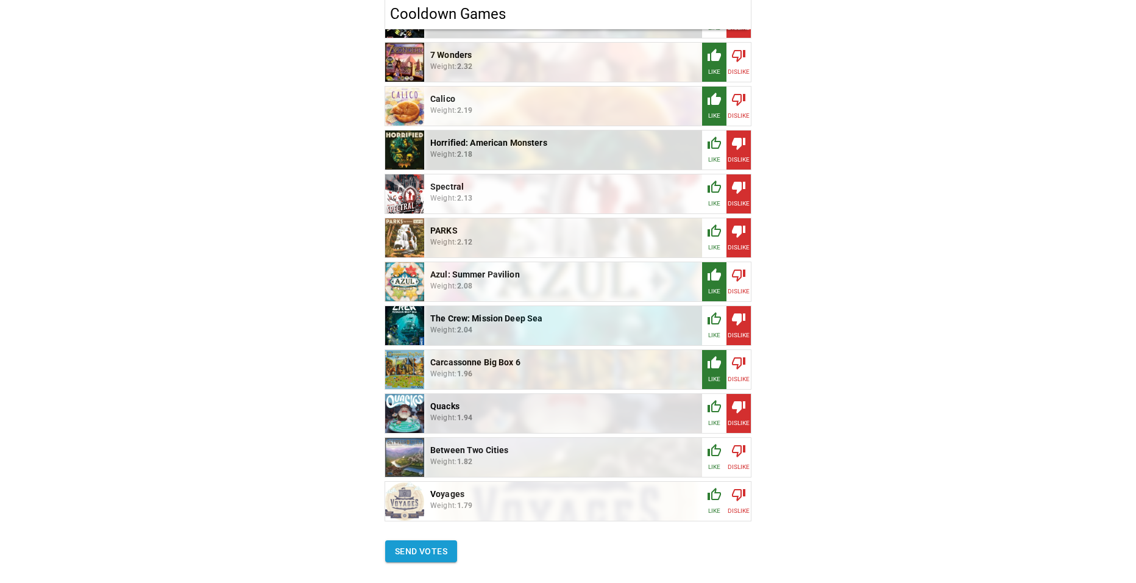 This screenshot has height=583, width=1136. What do you see at coordinates (405, 62) in the screenshot?
I see `img: pic7149798.jpg` at bounding box center [405, 62].